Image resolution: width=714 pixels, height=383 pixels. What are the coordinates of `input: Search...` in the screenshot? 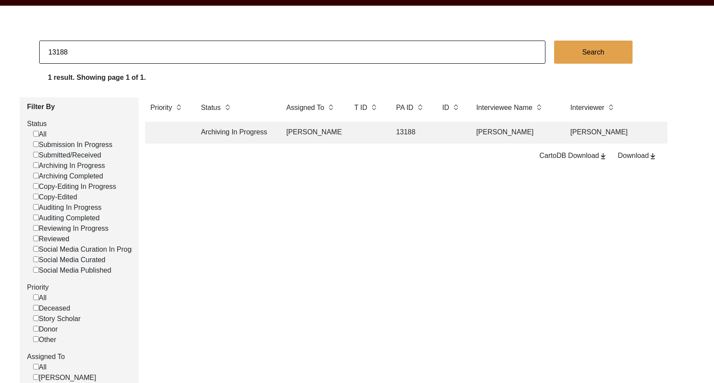 It's located at (292, 52).